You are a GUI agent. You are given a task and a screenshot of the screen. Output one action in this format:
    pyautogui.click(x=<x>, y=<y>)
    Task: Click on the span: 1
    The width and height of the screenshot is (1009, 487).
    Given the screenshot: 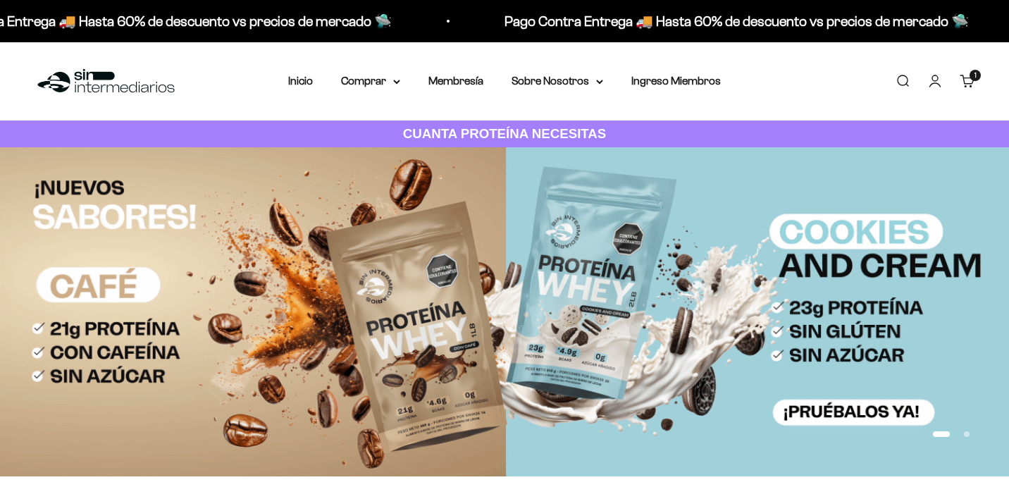 What is the action you would take?
    pyautogui.click(x=975, y=75)
    